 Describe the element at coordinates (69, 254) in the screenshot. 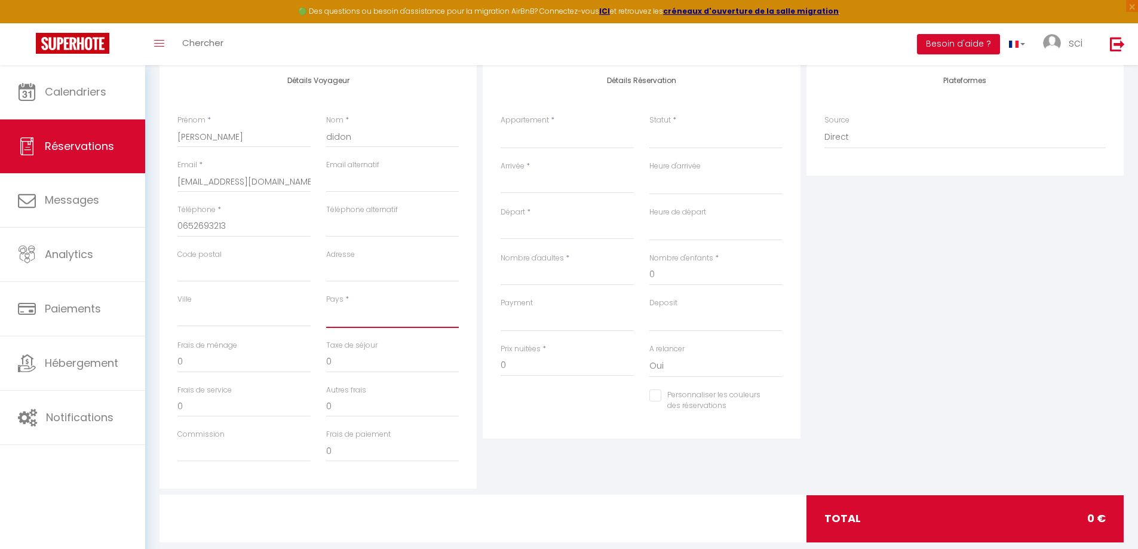

I see `span: Analytics` at that location.